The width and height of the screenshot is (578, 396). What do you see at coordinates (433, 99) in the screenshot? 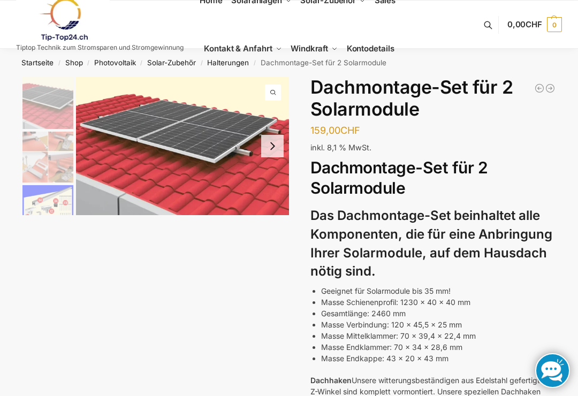
I see `h1: Dachmontage-Set für 2 Solarmodule` at bounding box center [433, 99].